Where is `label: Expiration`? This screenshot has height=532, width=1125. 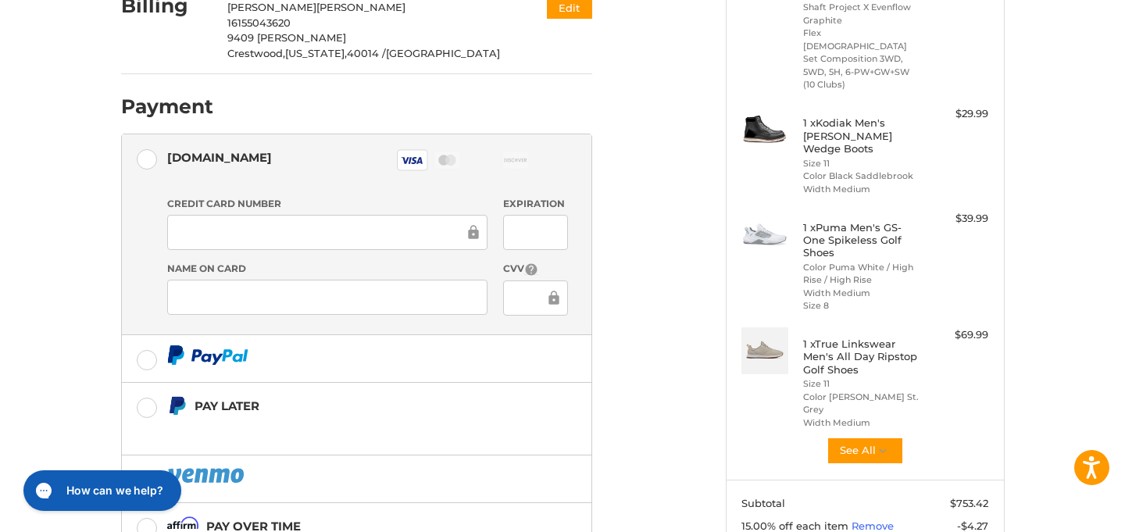 label: Expiration is located at coordinates (535, 204).